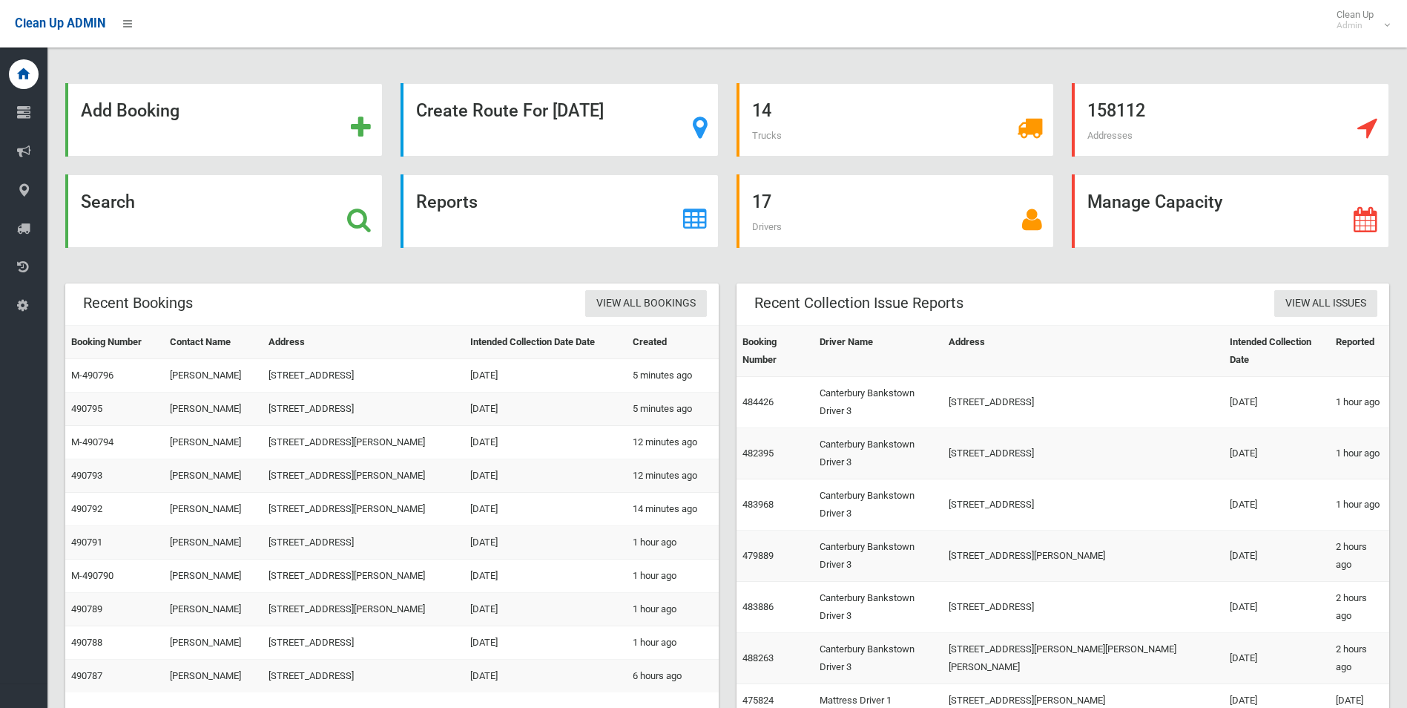 The image size is (1407, 708). Describe the element at coordinates (758, 700) in the screenshot. I see `a: 475824` at that location.